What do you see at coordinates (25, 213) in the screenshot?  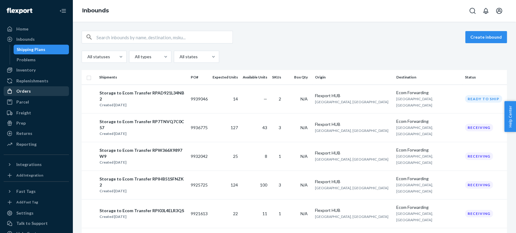 I see `div: Settings` at bounding box center [25, 213].